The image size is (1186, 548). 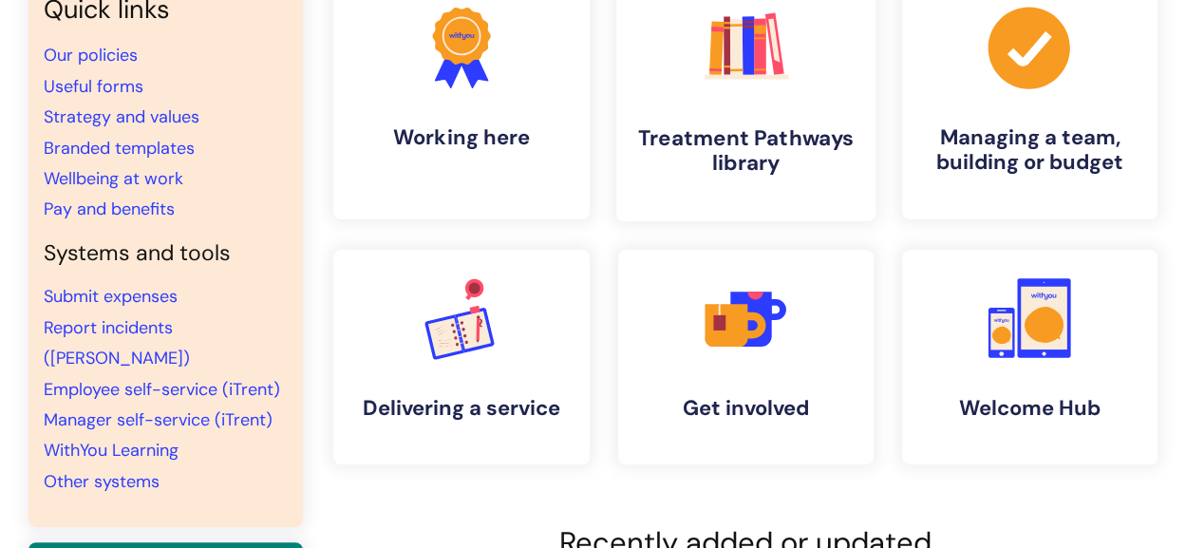 What do you see at coordinates (461, 408) in the screenshot?
I see `h4: Delivering a service` at bounding box center [461, 408].